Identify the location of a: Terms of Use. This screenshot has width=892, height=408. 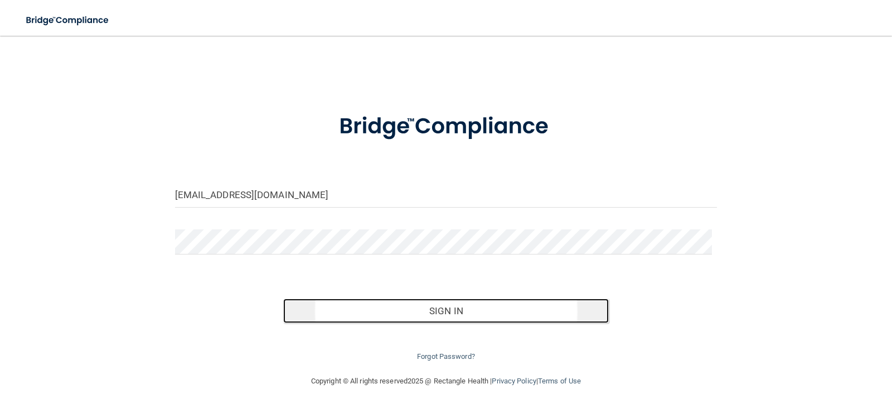
(559, 380).